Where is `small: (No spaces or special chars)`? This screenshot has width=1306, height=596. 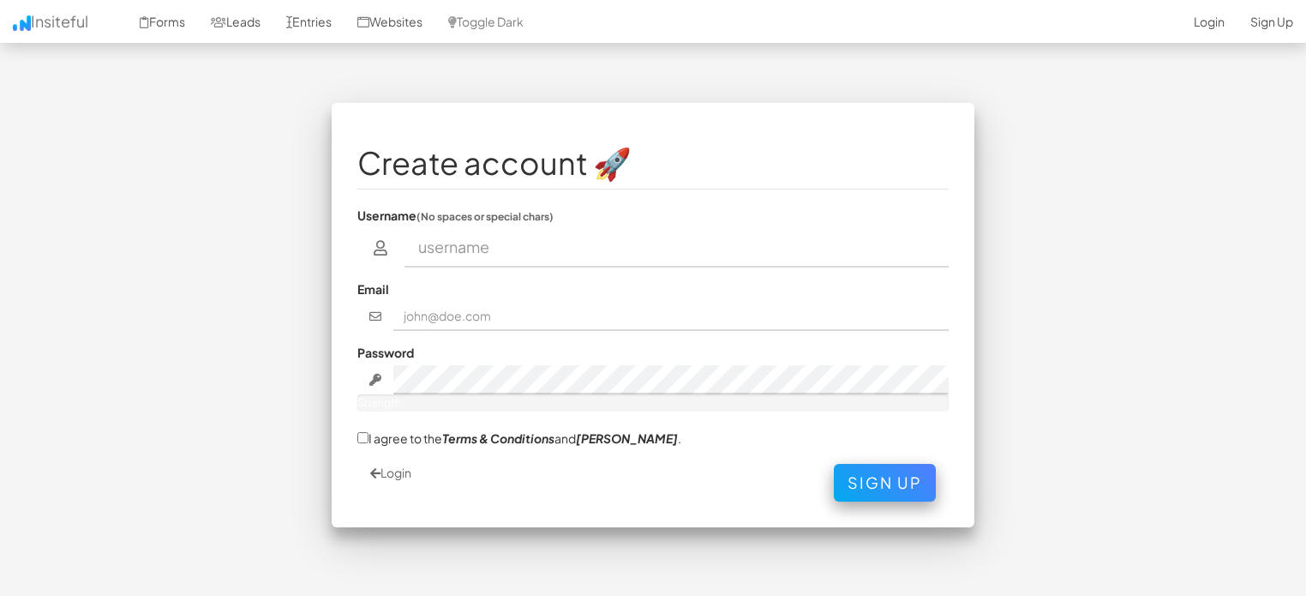 small: (No spaces or special chars) is located at coordinates (485, 216).